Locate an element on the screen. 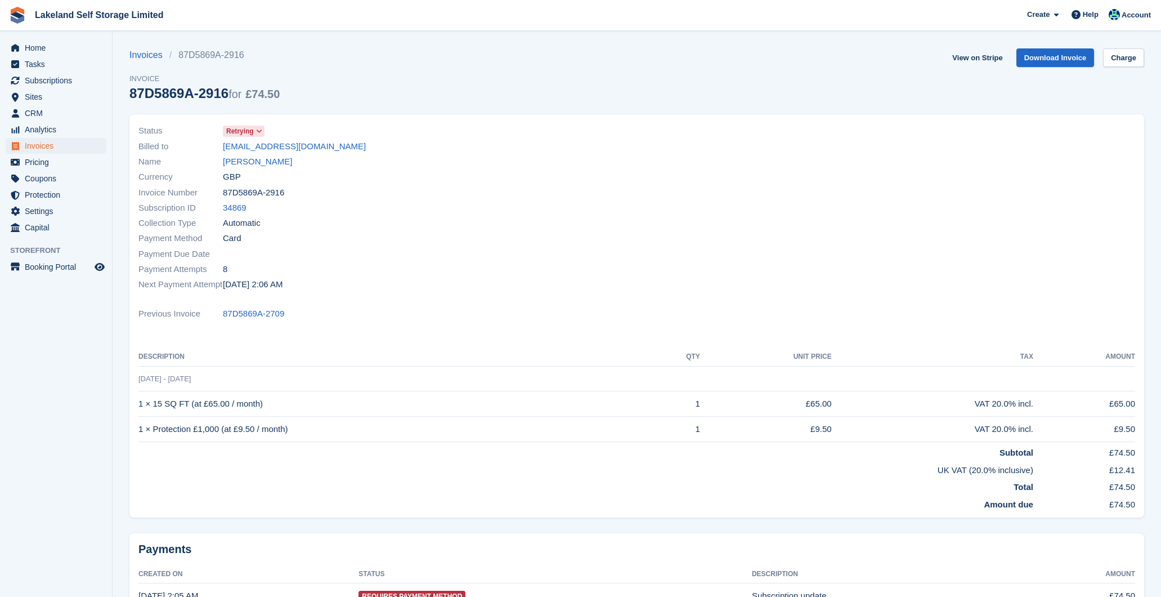 This screenshot has width=1161, height=597. span: Next Payment Attempt is located at coordinates (181, 284).